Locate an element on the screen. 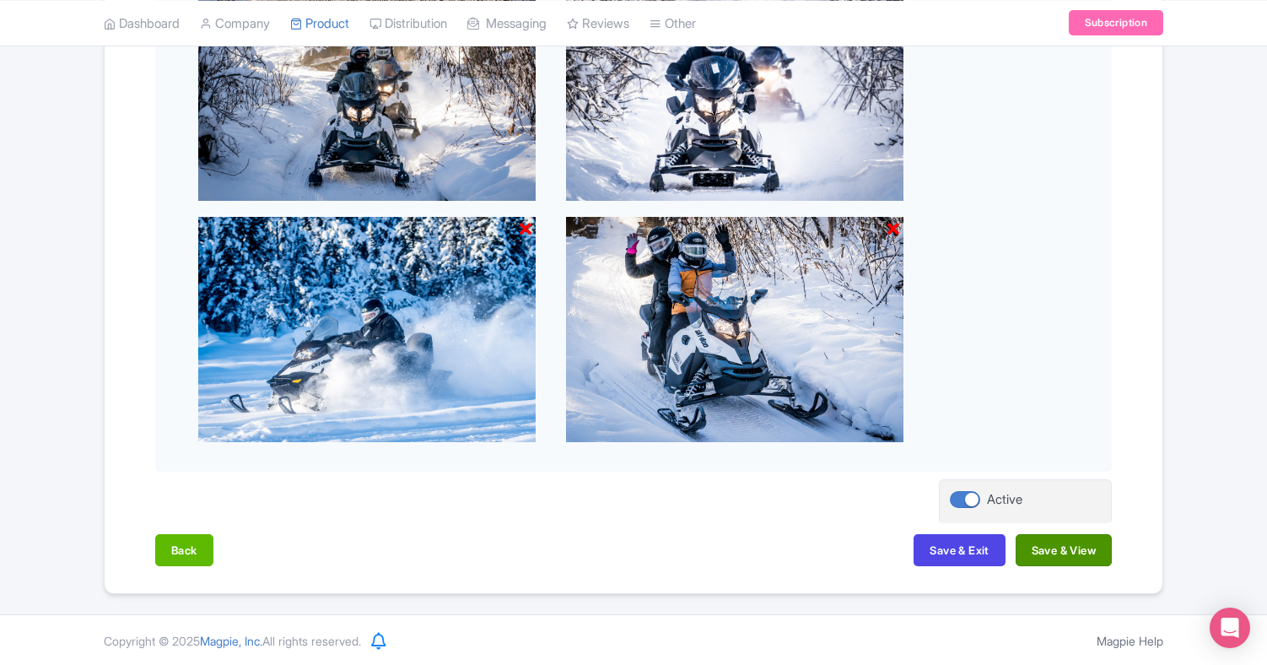  span: Magpie, Inc. is located at coordinates (231, 640).